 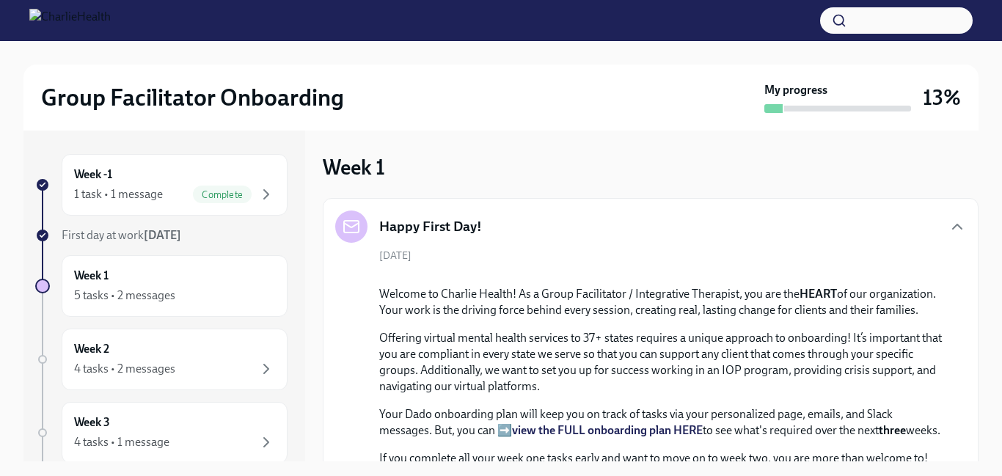 I want to click on h3: 13%, so click(x=942, y=98).